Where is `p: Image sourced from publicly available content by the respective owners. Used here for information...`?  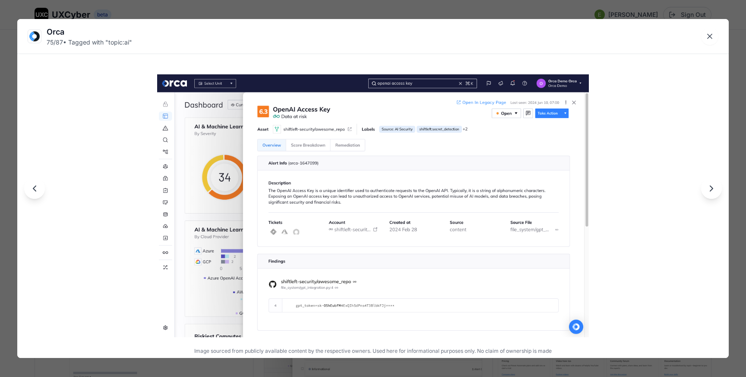
p: Image sourced from publicly available content by the respective owners. Used here for information... is located at coordinates (373, 351).